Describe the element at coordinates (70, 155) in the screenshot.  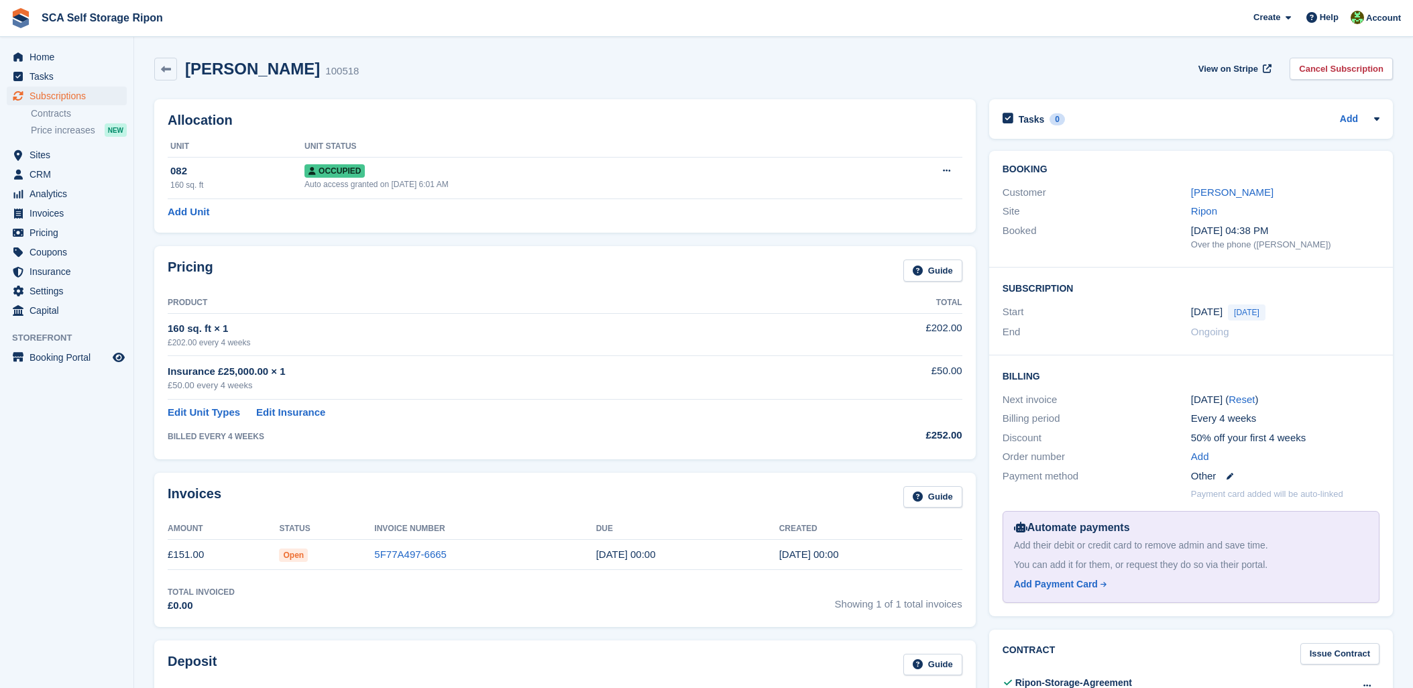
I see `span: Sites` at that location.